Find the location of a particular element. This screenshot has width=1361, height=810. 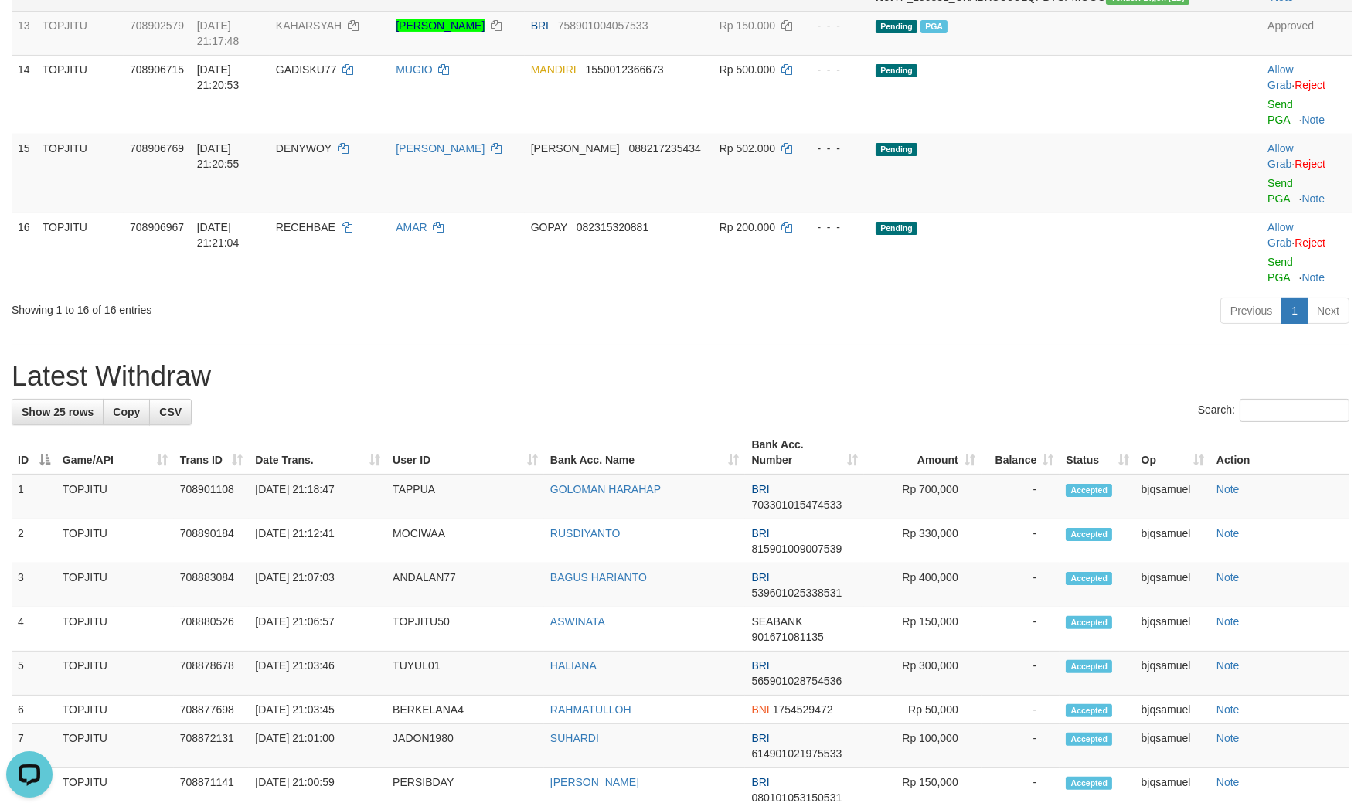

td: Rp 400,000 is located at coordinates (923, 585).